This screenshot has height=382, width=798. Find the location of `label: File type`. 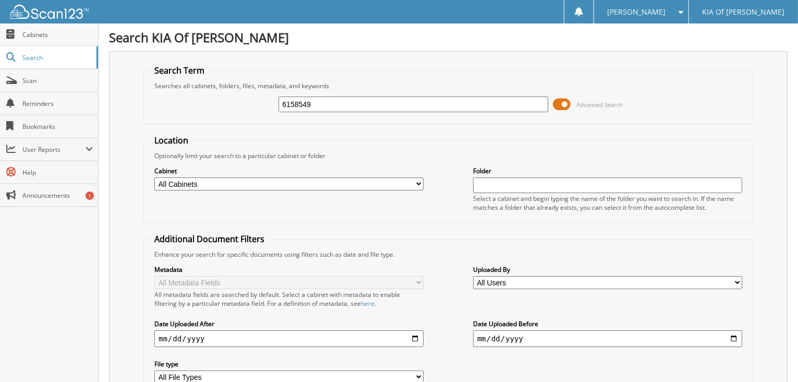

label: File type is located at coordinates (289, 364).